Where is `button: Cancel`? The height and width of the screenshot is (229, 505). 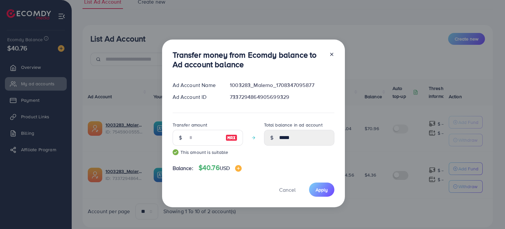
button: Cancel is located at coordinates (288, 189).